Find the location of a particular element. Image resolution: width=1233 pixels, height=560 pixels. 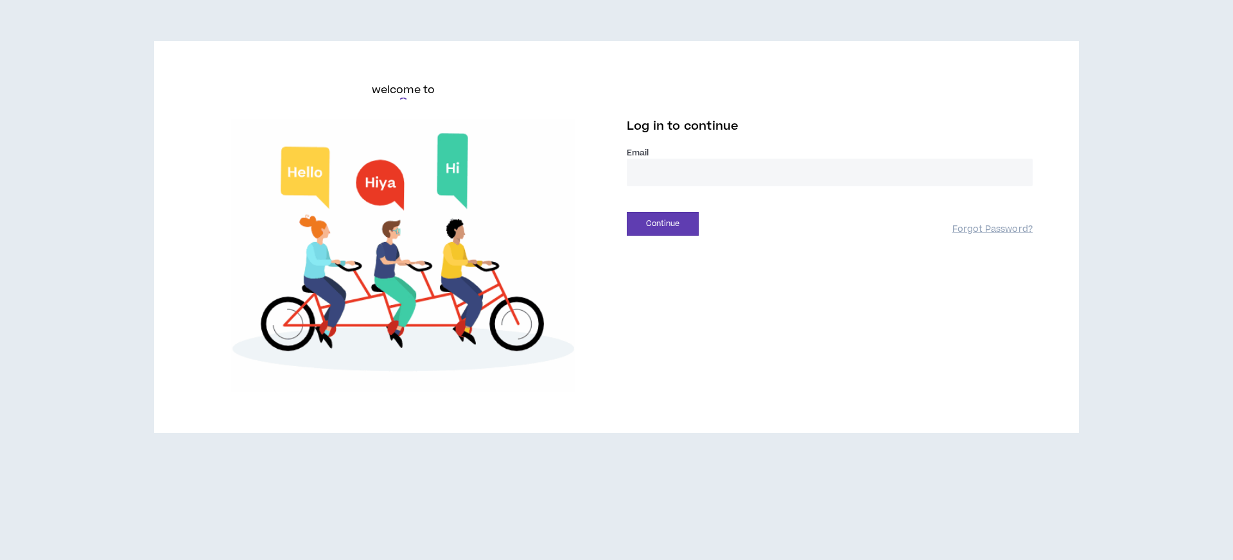

img: Welcome to Wripple is located at coordinates (403, 256).